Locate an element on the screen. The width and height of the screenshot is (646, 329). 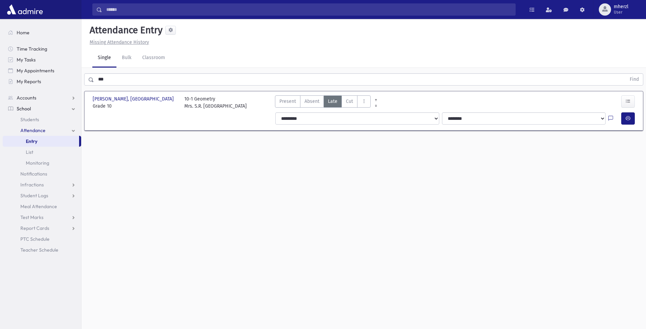
span: Late is located at coordinates (333, 101).